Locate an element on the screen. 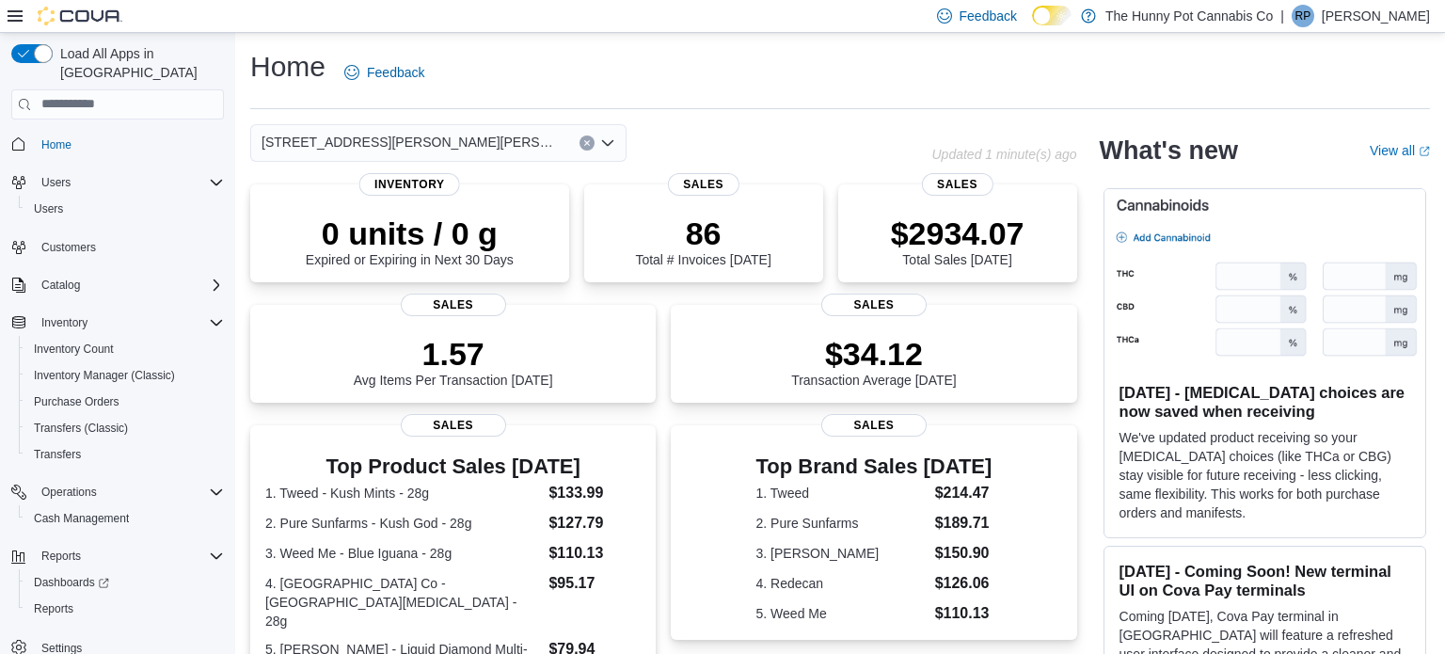 Image resolution: width=1445 pixels, height=654 pixels. dt: 5. Weed Me is located at coordinates (842, 613).